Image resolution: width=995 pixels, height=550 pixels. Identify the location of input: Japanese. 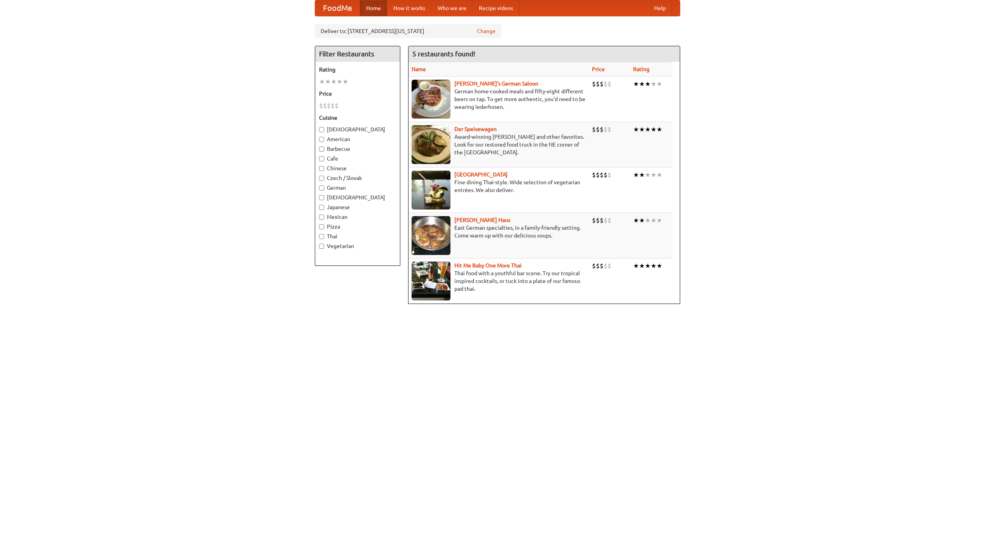
(321, 207).